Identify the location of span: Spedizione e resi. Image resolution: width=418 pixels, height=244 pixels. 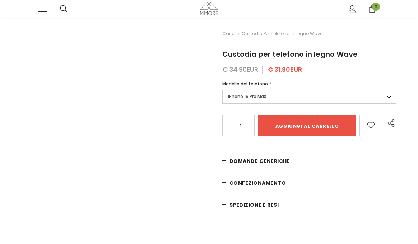
(254, 205).